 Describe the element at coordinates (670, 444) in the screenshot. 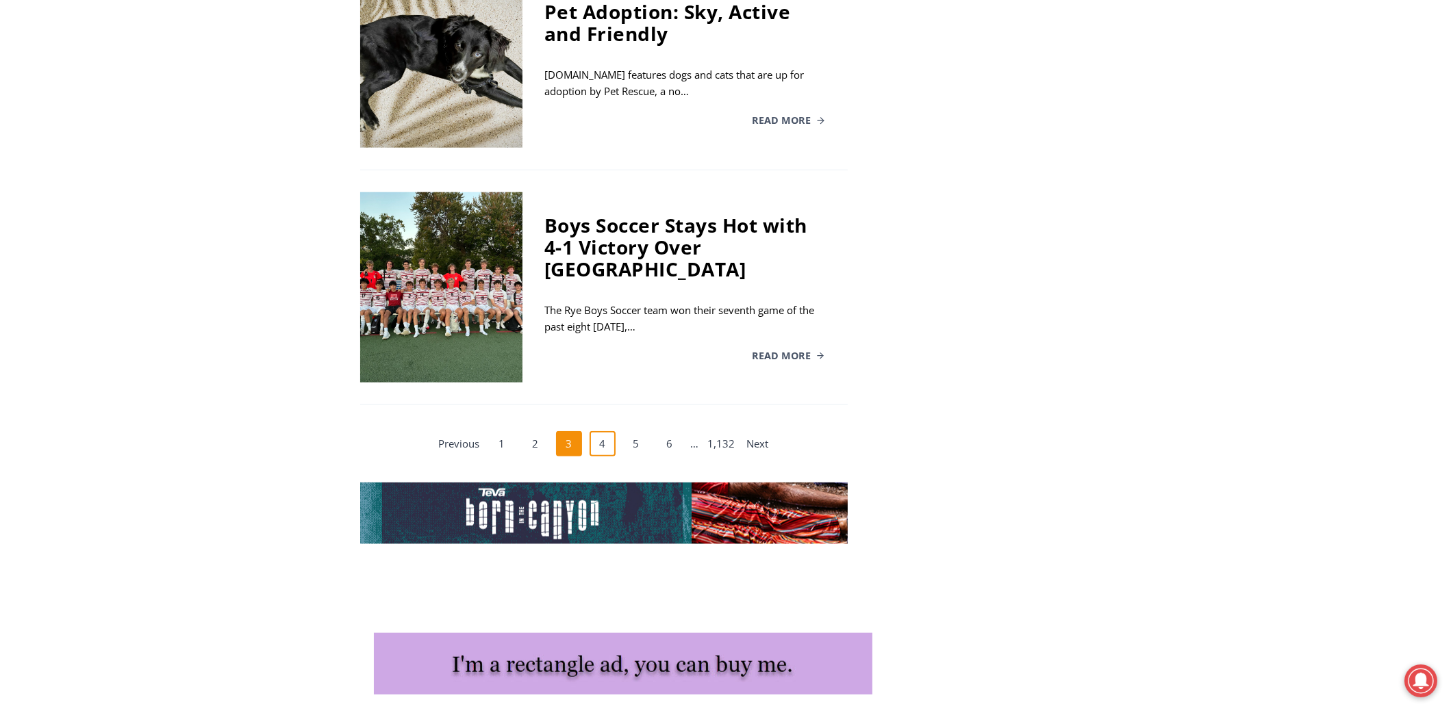

I see `a: 6` at that location.